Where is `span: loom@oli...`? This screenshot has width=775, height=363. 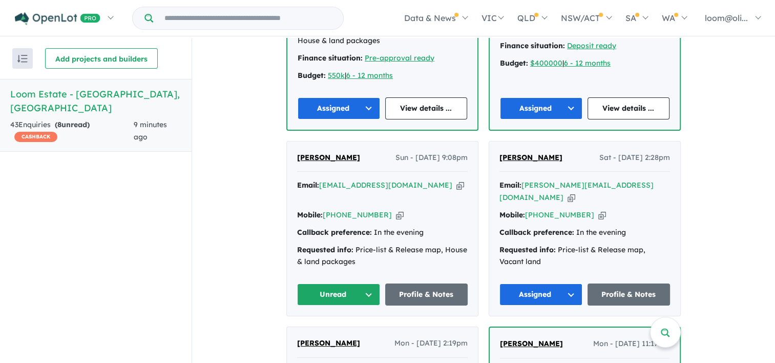
span: loom@oli... is located at coordinates (726, 18).